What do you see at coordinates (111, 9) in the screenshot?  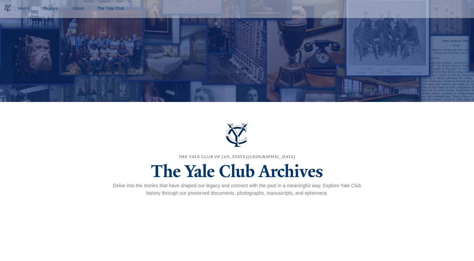 I see `a: The Yale Club` at bounding box center [111, 9].